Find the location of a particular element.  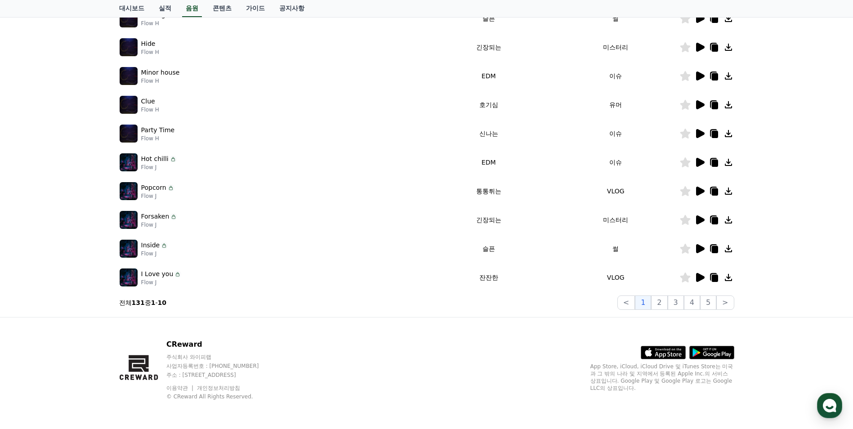

td: 잔잔한 is located at coordinates (488, 278).